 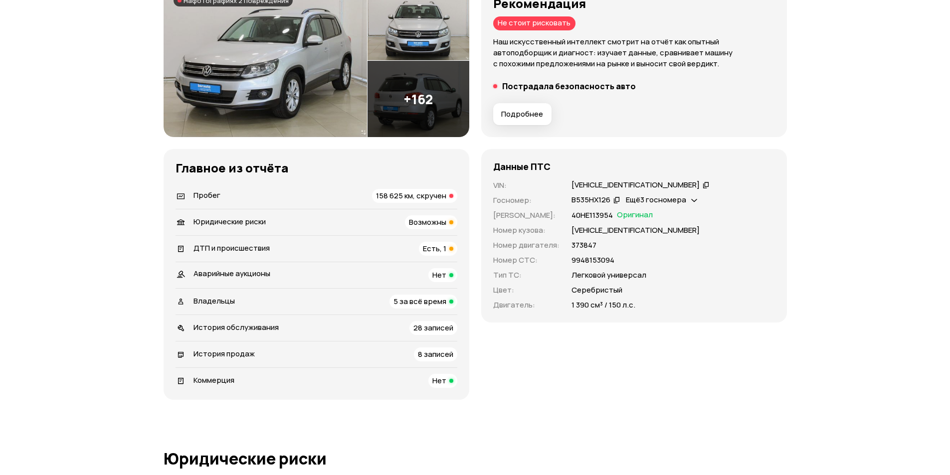 What do you see at coordinates (522, 167) in the screenshot?
I see `h4: Данные ПТС` at bounding box center [522, 167].